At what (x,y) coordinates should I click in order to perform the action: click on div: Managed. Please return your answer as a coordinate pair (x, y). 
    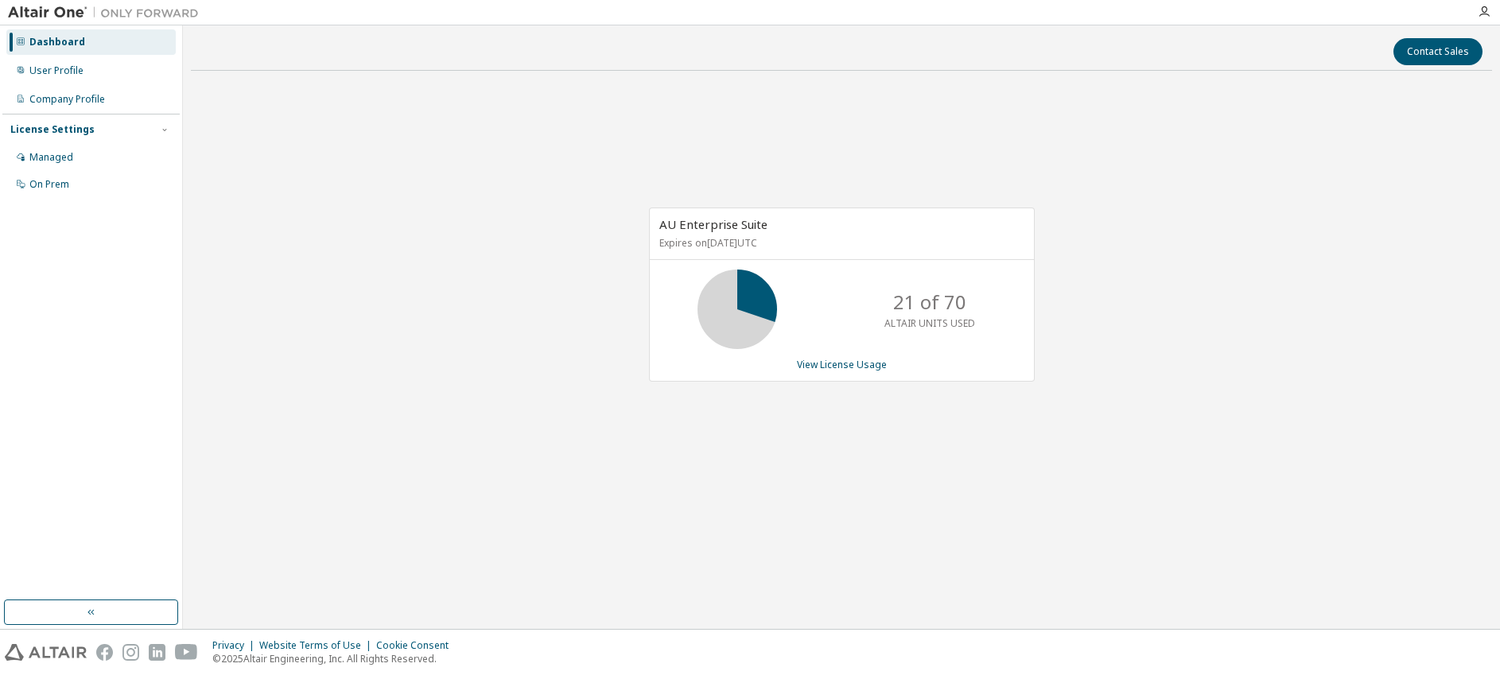
    Looking at the image, I should click on (51, 158).